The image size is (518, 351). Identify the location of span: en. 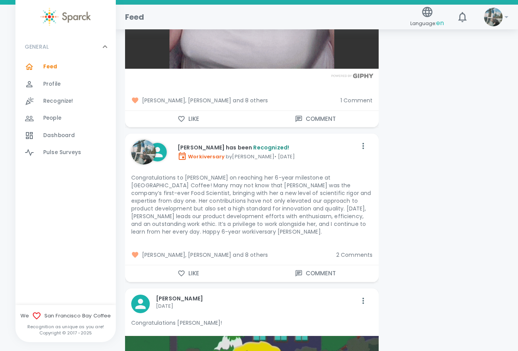
(440, 23).